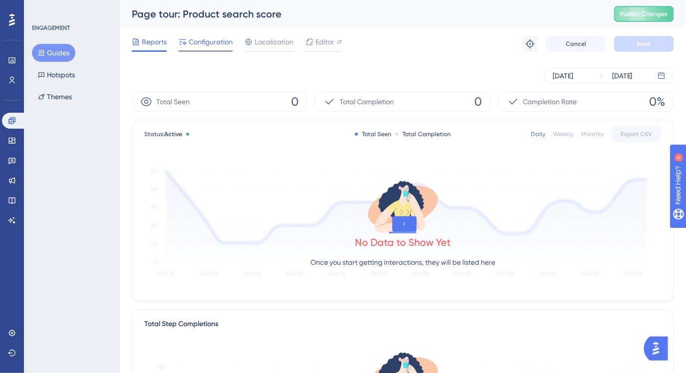 This screenshot has width=686, height=373. What do you see at coordinates (403, 243) in the screenshot?
I see `div: No Data to Show Yet` at bounding box center [403, 243].